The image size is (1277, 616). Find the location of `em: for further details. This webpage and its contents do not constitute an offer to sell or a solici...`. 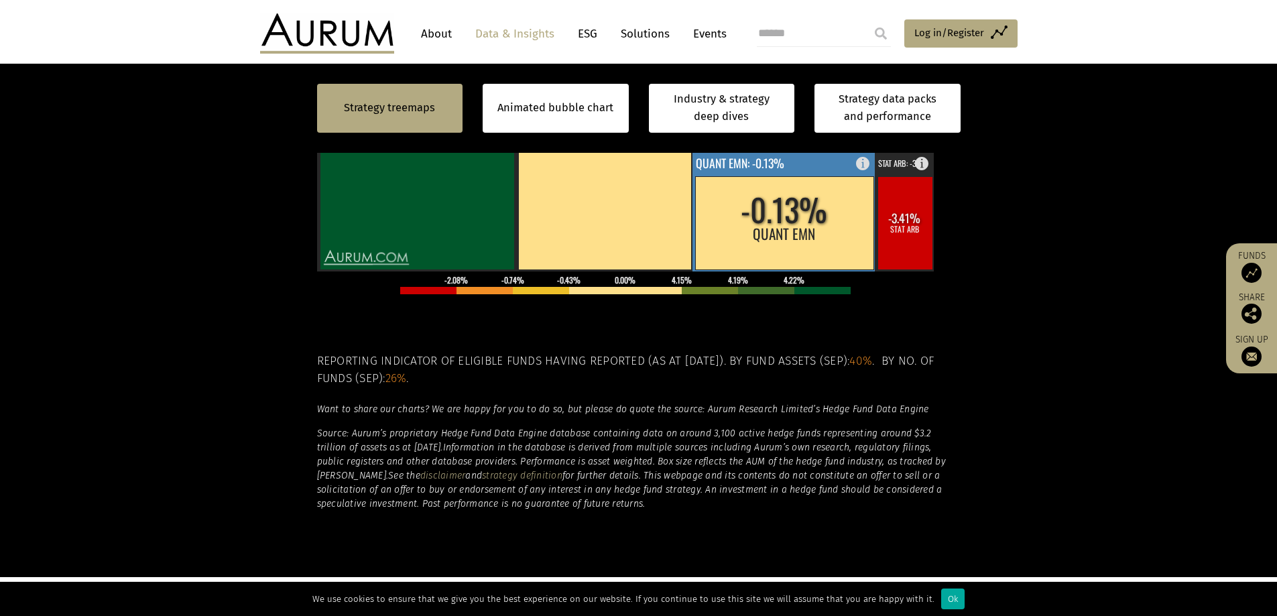

em: for further details. This webpage and its contents do not constitute an offer to sell or a solici... is located at coordinates (629, 489).